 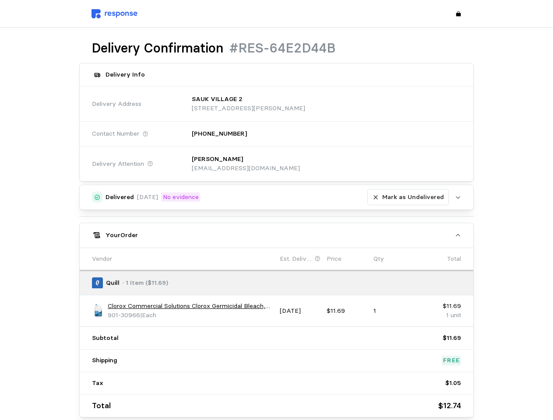 What do you see at coordinates (296, 259) in the screenshot?
I see `p: Est. Delivery` at bounding box center [296, 259].